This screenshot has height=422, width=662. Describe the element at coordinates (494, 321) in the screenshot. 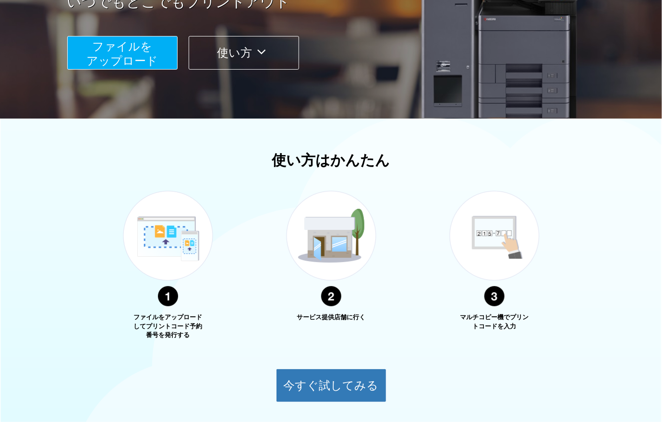

I see `p: マルチコピー機でプリントコードを入力` at that location.